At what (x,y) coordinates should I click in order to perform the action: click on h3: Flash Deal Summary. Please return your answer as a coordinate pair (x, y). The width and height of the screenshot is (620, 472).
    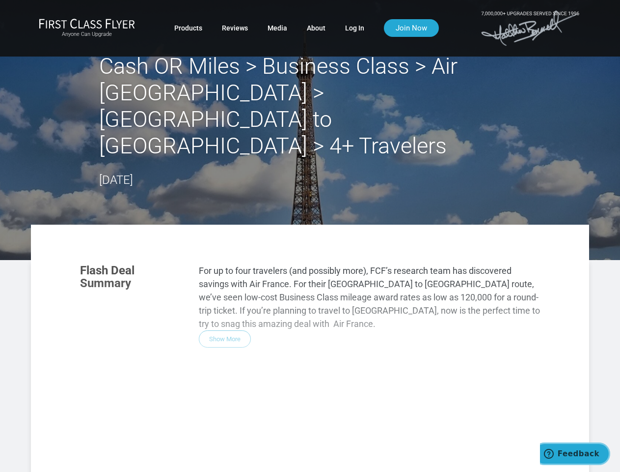
    Looking at the image, I should click on (132, 277).